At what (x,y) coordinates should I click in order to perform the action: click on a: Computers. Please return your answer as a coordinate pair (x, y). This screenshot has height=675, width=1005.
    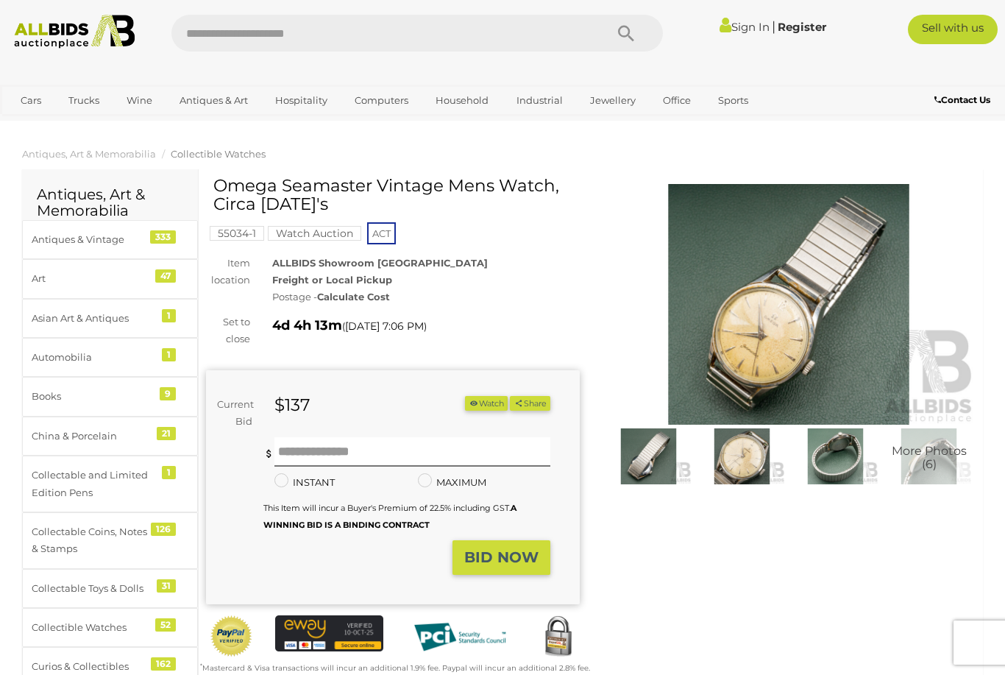
    Looking at the image, I should click on (381, 100).